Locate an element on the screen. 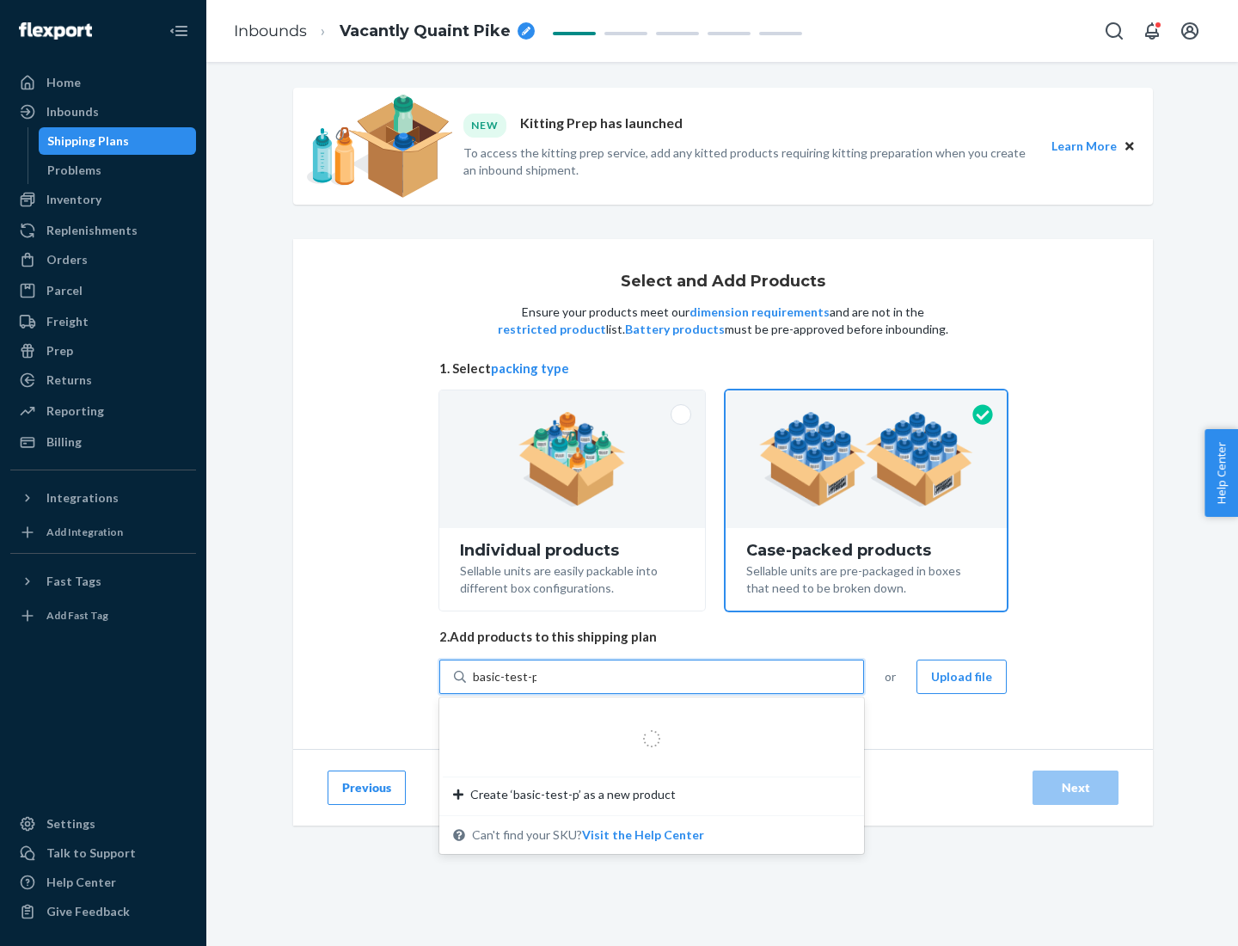 Image resolution: width=1238 pixels, height=946 pixels. button: Help Center is located at coordinates (1221, 473).